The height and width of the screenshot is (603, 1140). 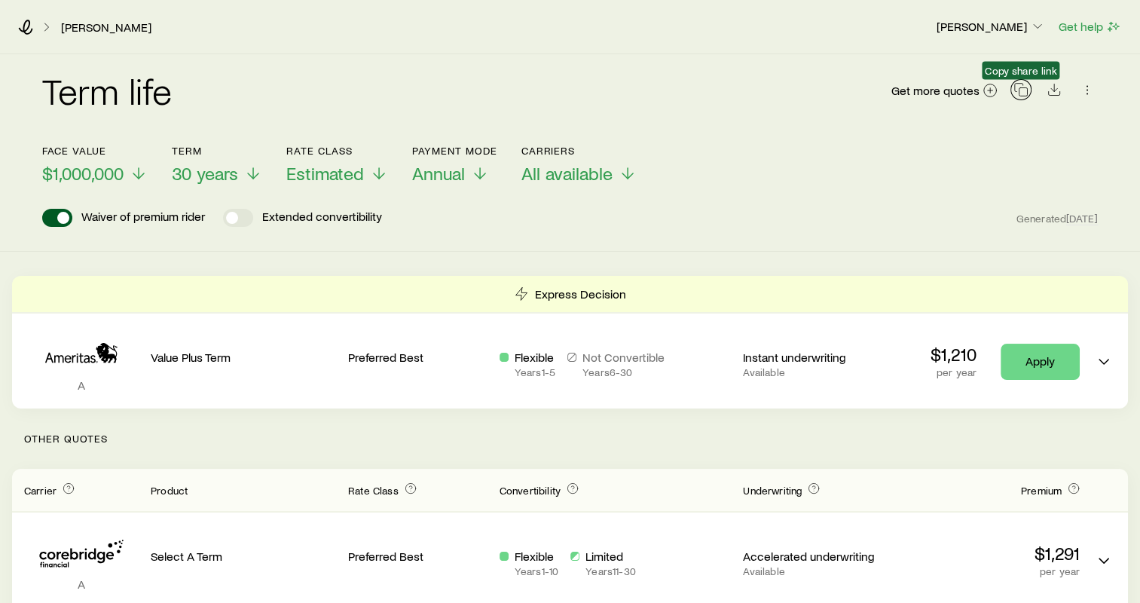 What do you see at coordinates (40, 490) in the screenshot?
I see `span: Carrier` at bounding box center [40, 490].